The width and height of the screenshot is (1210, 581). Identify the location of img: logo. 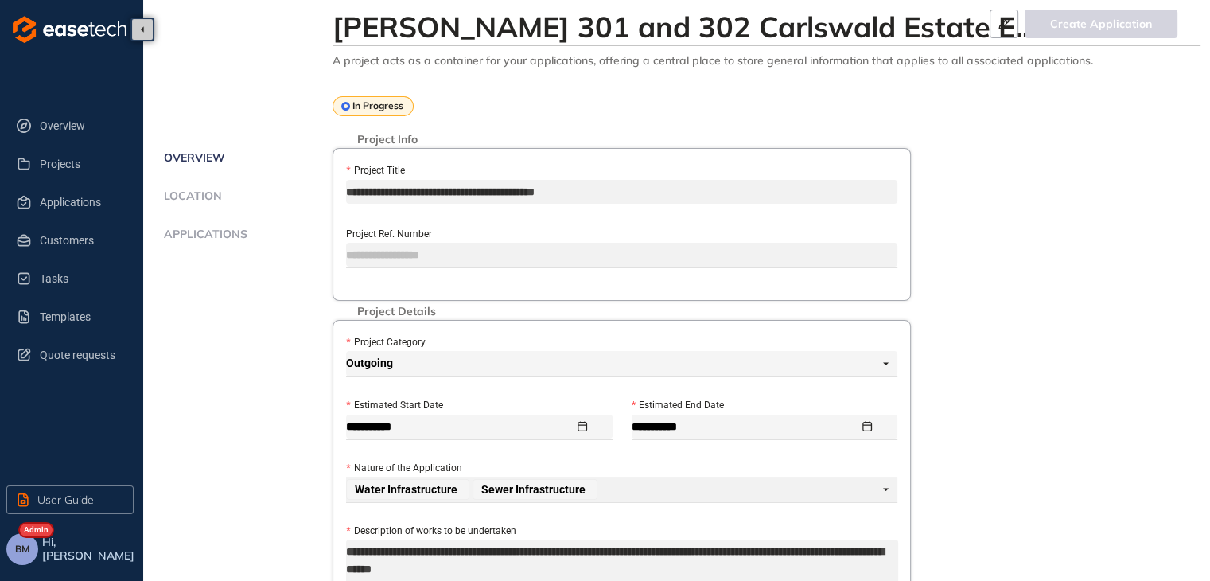
(69, 29).